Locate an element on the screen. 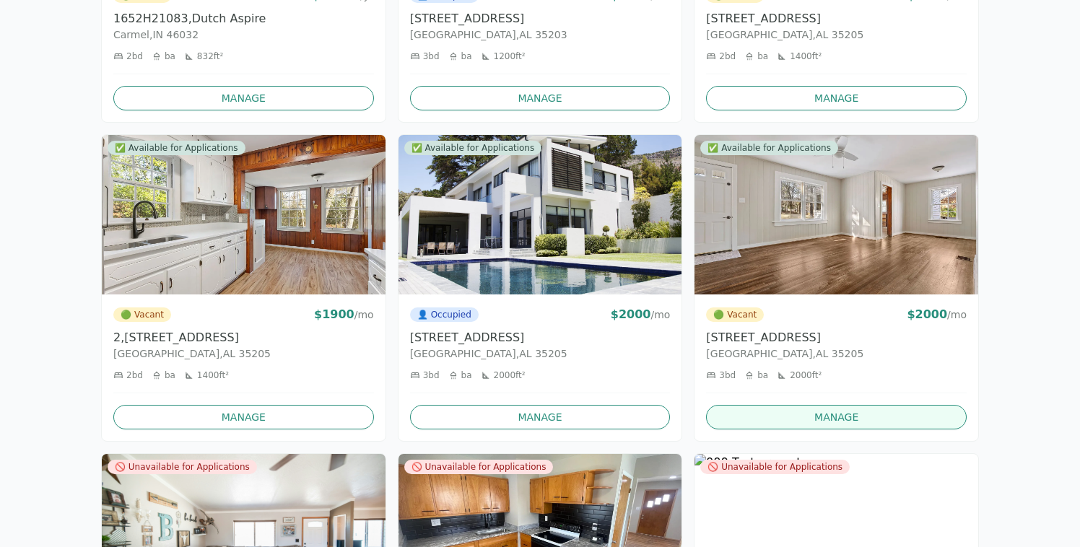  h3: 1652H21083, Dutch Aspire is located at coordinates (243, 19).